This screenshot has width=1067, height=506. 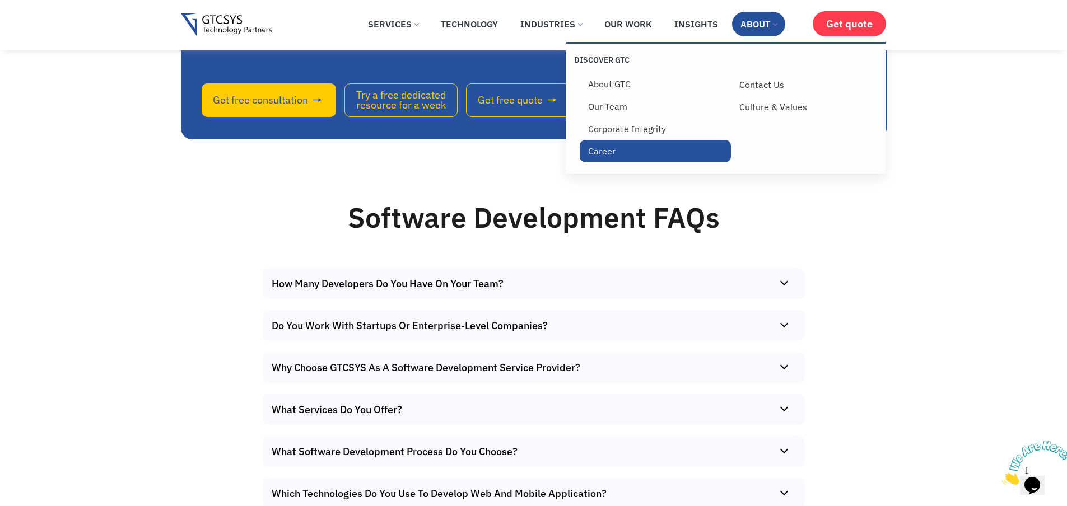 What do you see at coordinates (807, 85) in the screenshot?
I see `a: Contact Us` at bounding box center [807, 85].